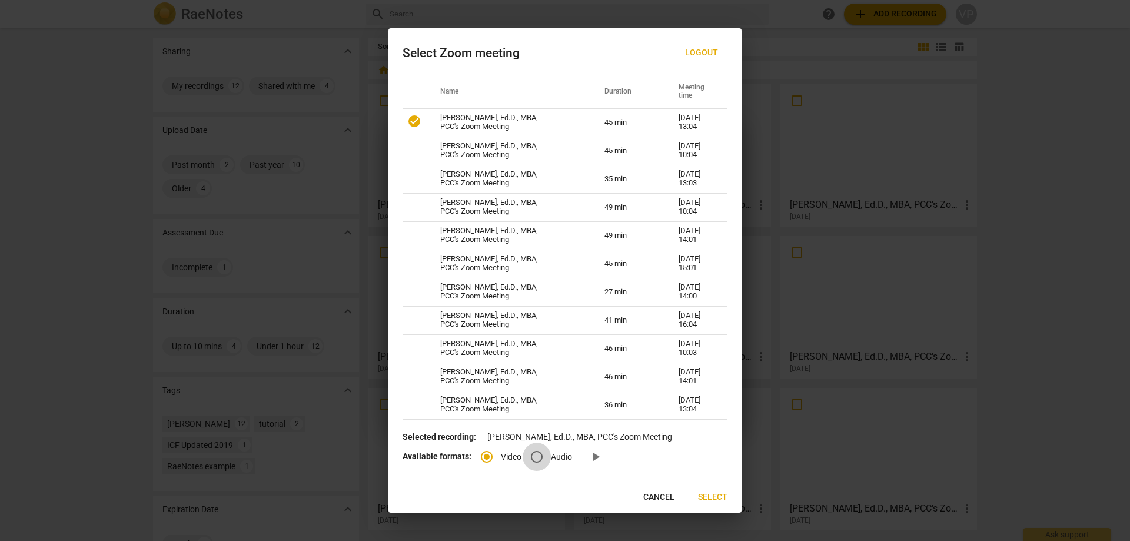  I want to click on th: Meeting time, so click(696, 92).